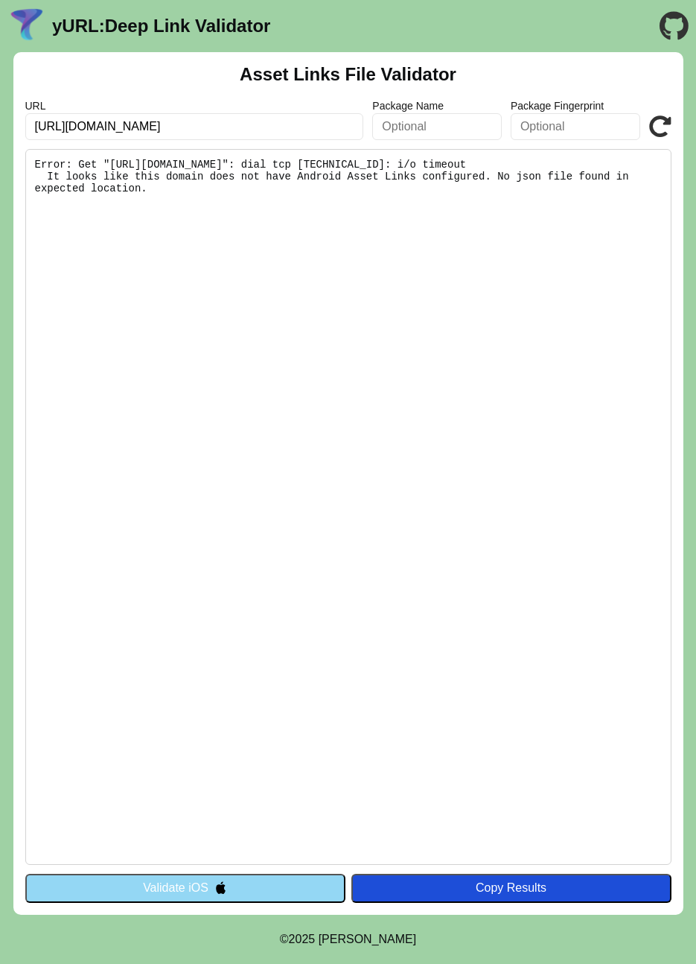  Describe the element at coordinates (161, 26) in the screenshot. I see `a: yURL:Deep Link Validator` at that location.